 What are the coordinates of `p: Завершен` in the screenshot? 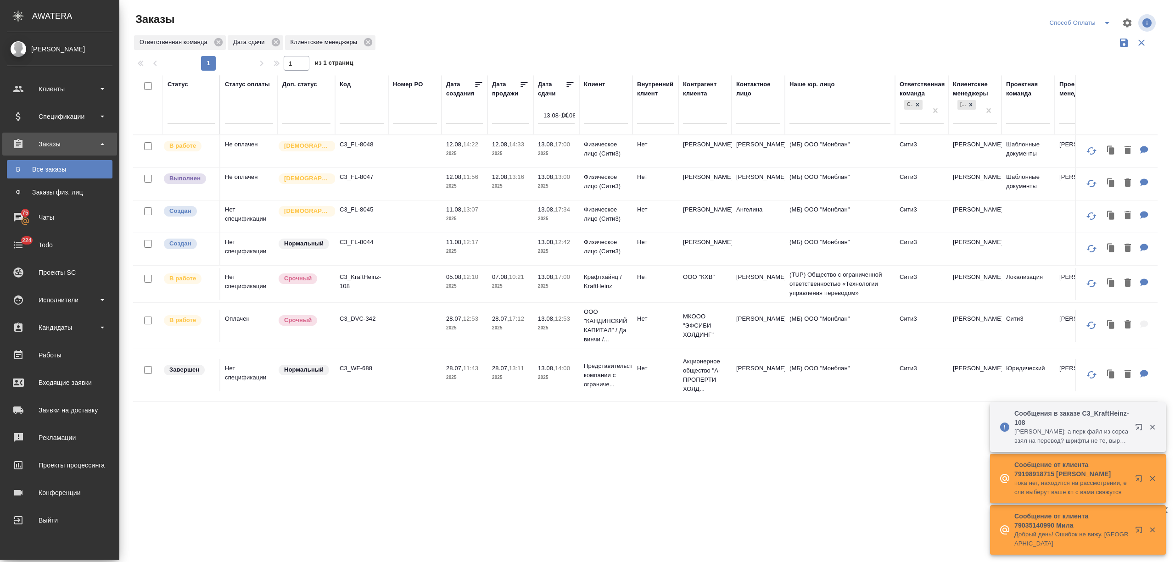 It's located at (184, 370).